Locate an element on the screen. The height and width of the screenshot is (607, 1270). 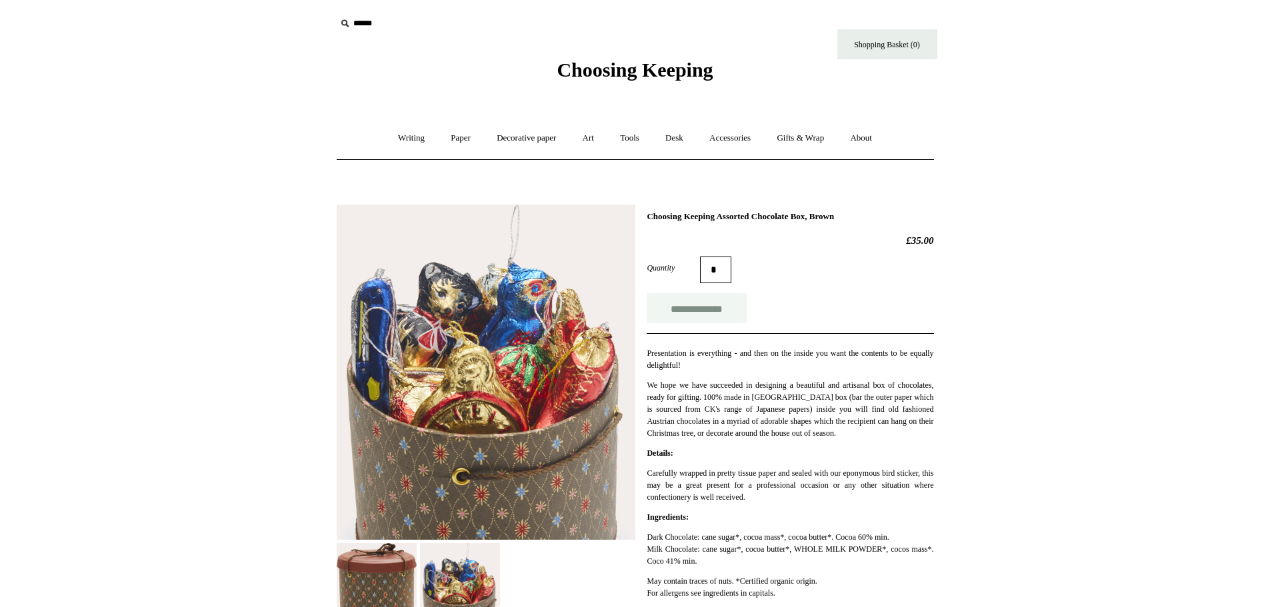
a: Shopping Basket (0) is located at coordinates (888, 44).